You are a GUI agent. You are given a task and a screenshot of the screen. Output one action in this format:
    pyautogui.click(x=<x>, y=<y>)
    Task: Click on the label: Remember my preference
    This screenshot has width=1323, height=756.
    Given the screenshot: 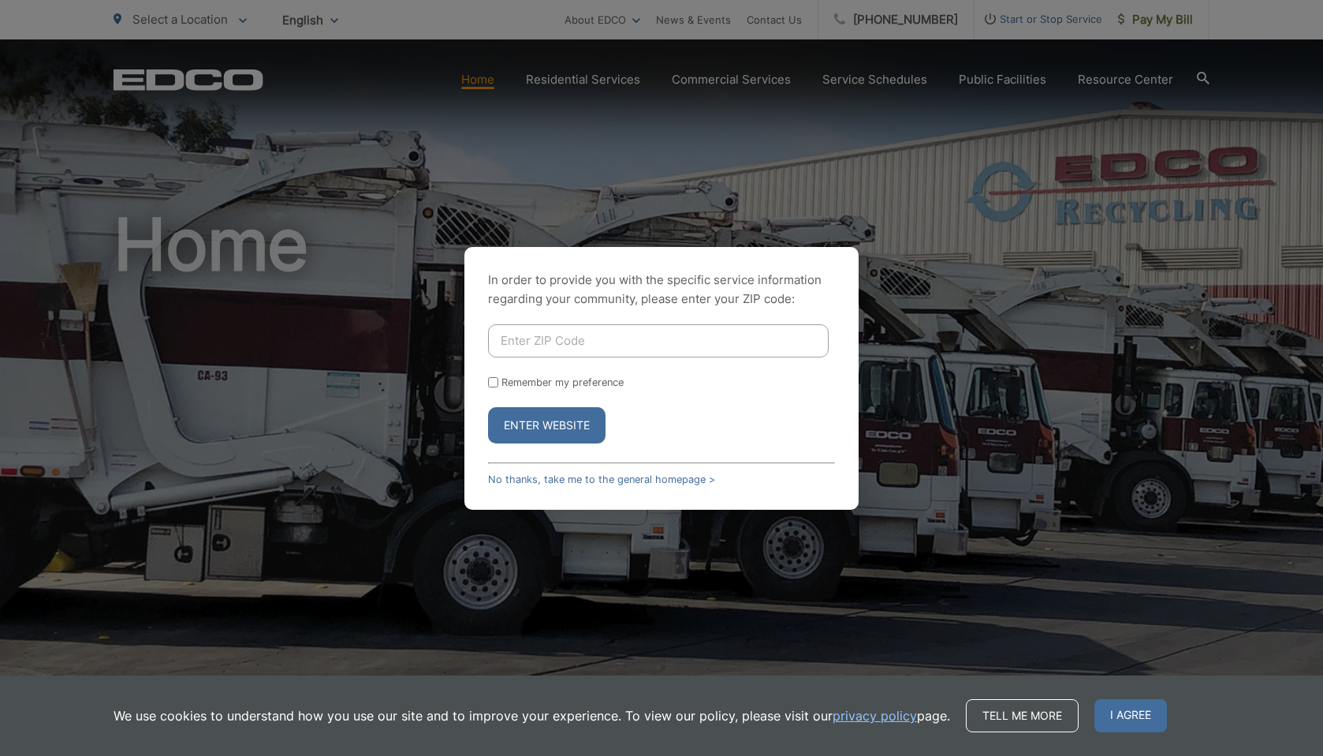 What is the action you would take?
    pyautogui.click(x=562, y=382)
    